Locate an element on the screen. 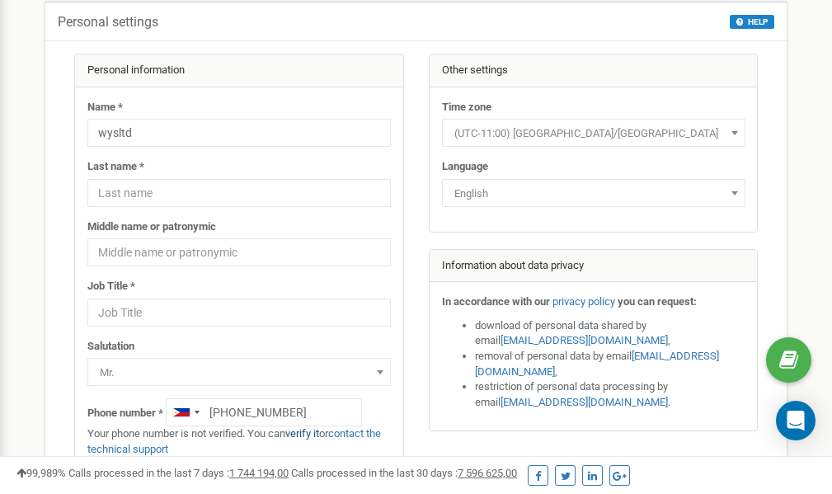 The height and width of the screenshot is (494, 832). a: contact the technical support is located at coordinates (234, 441).